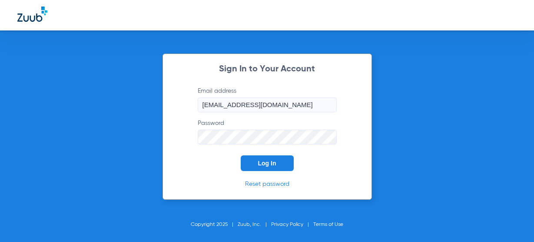  Describe the element at coordinates (267, 131) in the screenshot. I see `label: Password` at that location.